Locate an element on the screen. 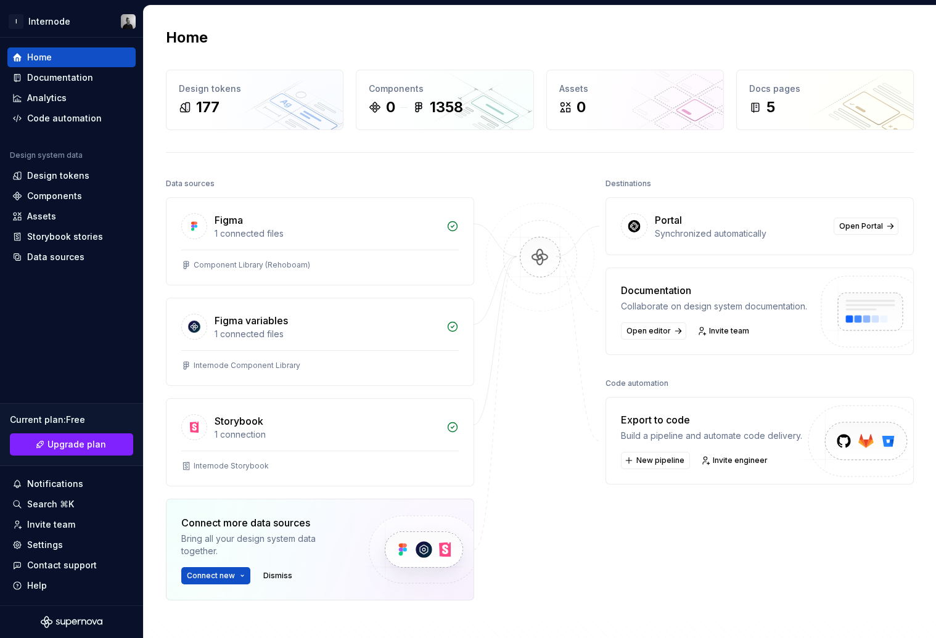 This screenshot has width=936, height=638. div: I is located at coordinates (16, 22).